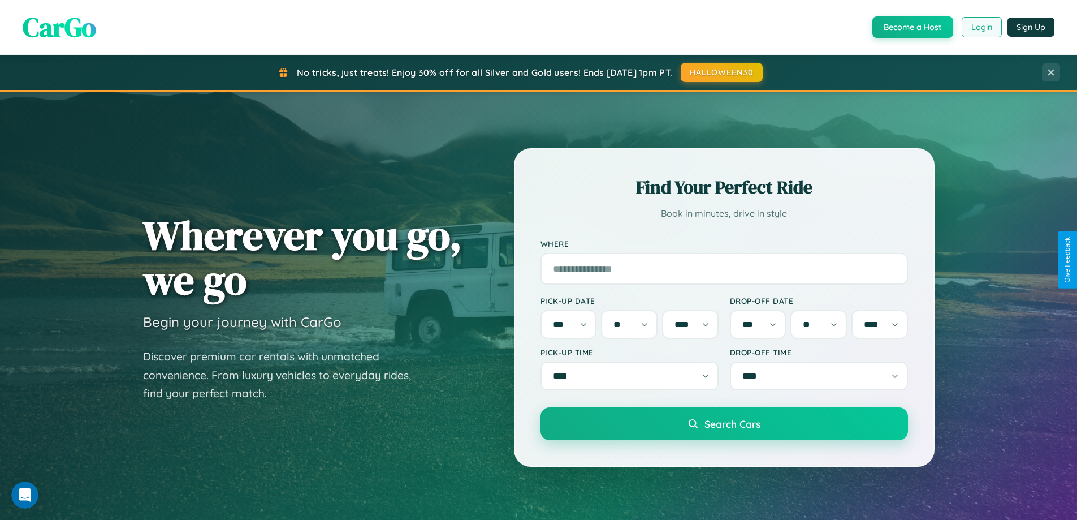 This screenshot has height=520, width=1077. What do you see at coordinates (1031, 27) in the screenshot?
I see `button: Sign Up` at bounding box center [1031, 27].